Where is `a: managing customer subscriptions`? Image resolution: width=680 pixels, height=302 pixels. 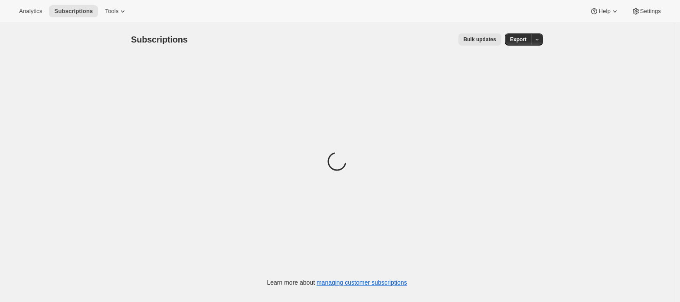
a: managing customer subscriptions is located at coordinates (362, 282).